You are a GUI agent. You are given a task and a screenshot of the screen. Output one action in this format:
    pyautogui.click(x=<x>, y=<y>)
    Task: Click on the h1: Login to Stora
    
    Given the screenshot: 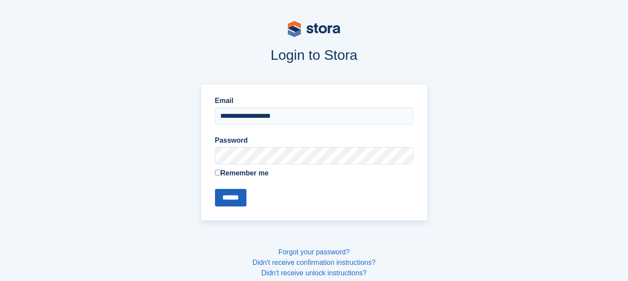 What is the action you would take?
    pyautogui.click(x=314, y=55)
    